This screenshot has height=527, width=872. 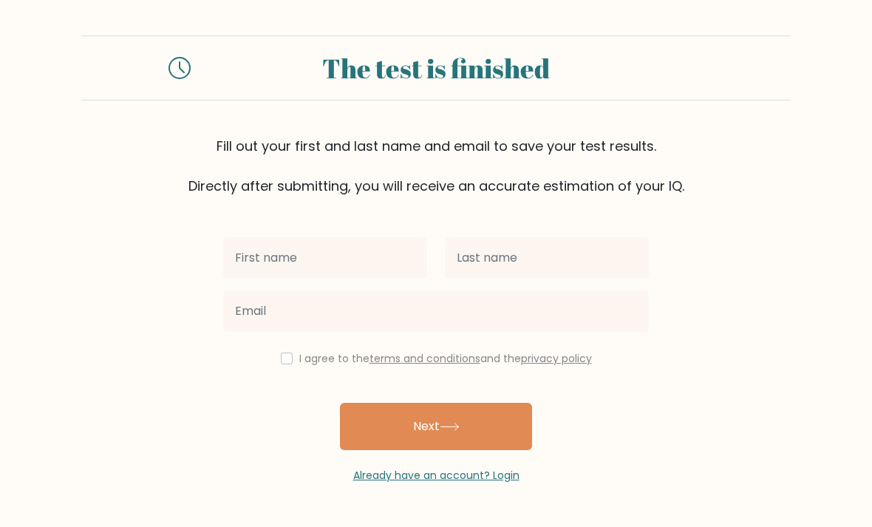 I want to click on div: Fill out your first and last name and email to save your test results. Directly after submitting,..., so click(x=436, y=166).